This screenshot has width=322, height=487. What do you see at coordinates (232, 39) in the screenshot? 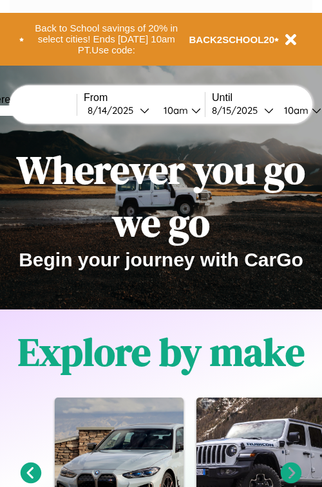
I see `b: BACK2SCHOOL20` at bounding box center [232, 39].